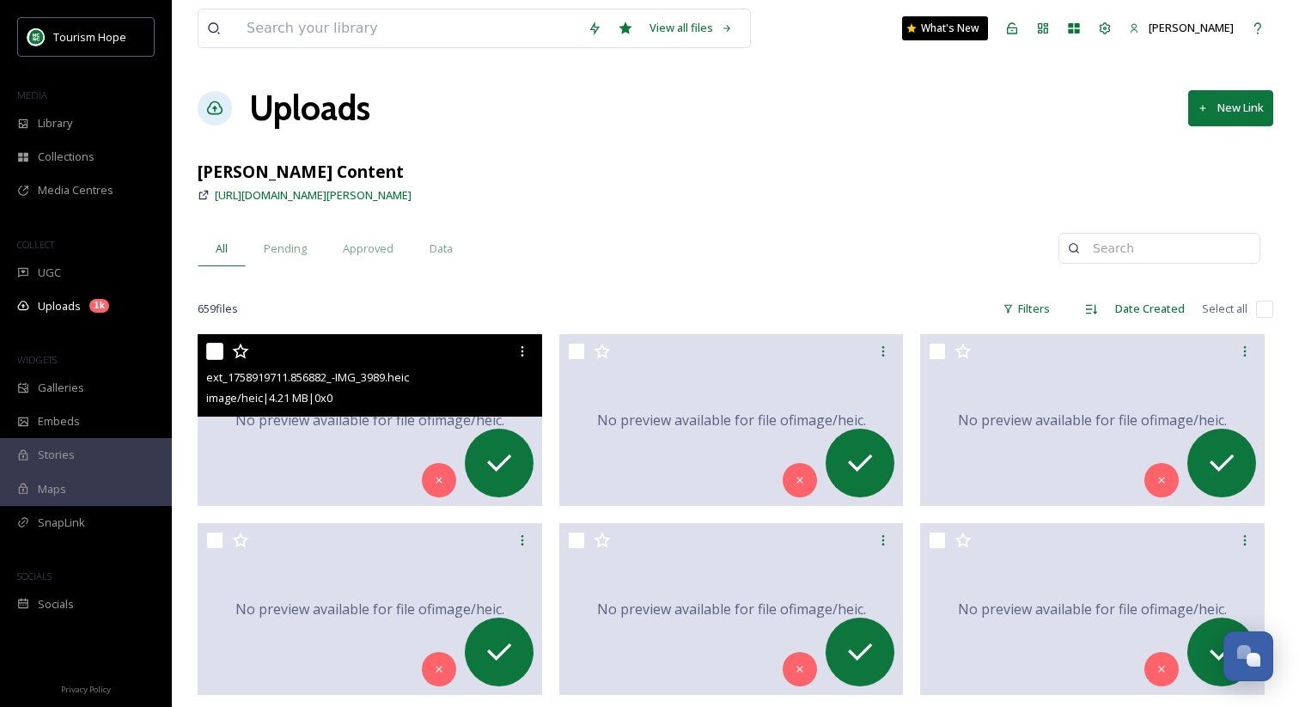 The image size is (1299, 707). What do you see at coordinates (86, 688) in the screenshot?
I see `a: Privacy Policy` at bounding box center [86, 688].